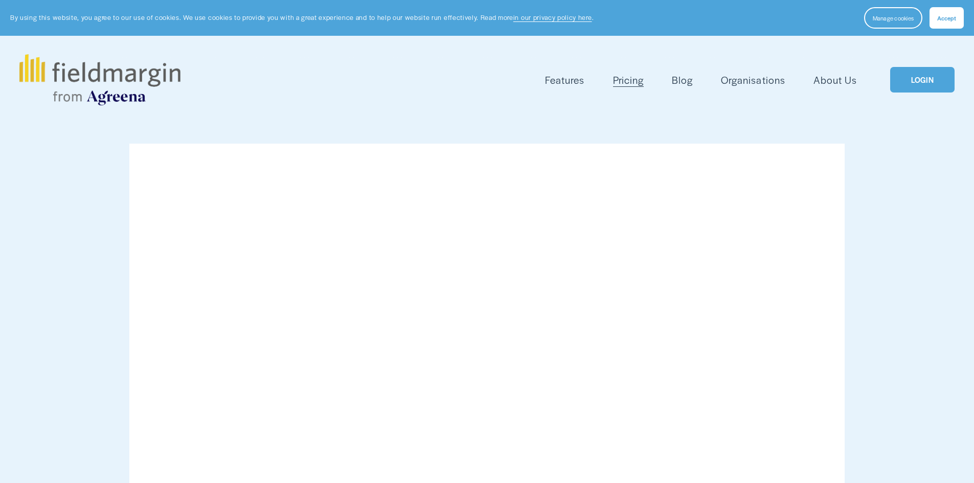 The height and width of the screenshot is (483, 974). I want to click on a: LOGIN, so click(923, 80).